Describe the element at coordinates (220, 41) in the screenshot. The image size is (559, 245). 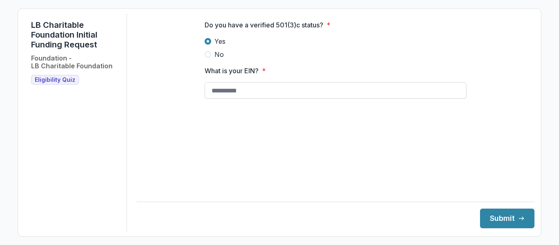
I see `span: Yes` at that location.